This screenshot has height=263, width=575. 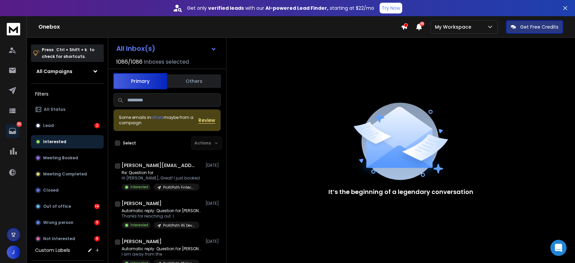 What do you see at coordinates (12, 131) in the screenshot?
I see `a: 30` at bounding box center [12, 131].